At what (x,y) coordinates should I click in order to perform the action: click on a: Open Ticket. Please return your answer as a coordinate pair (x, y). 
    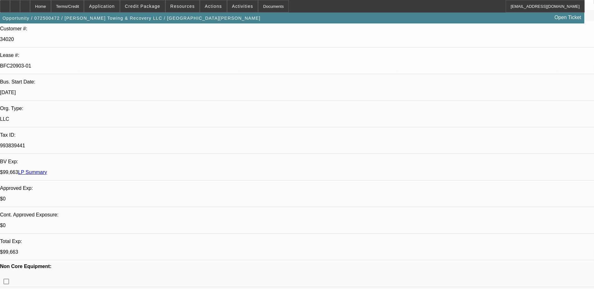
    Looking at the image, I should click on (567, 18).